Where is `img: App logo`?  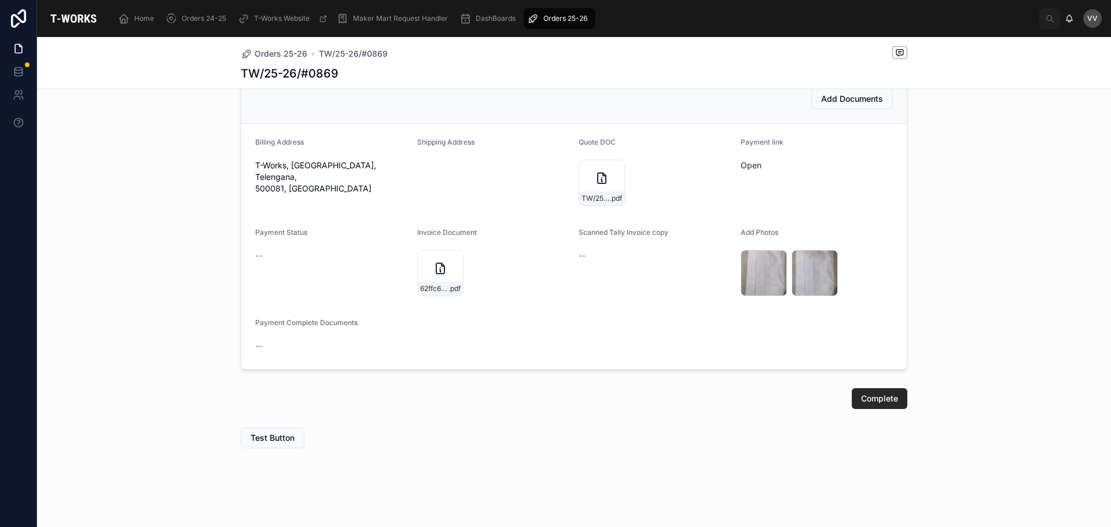
img: App logo is located at coordinates (73, 19).